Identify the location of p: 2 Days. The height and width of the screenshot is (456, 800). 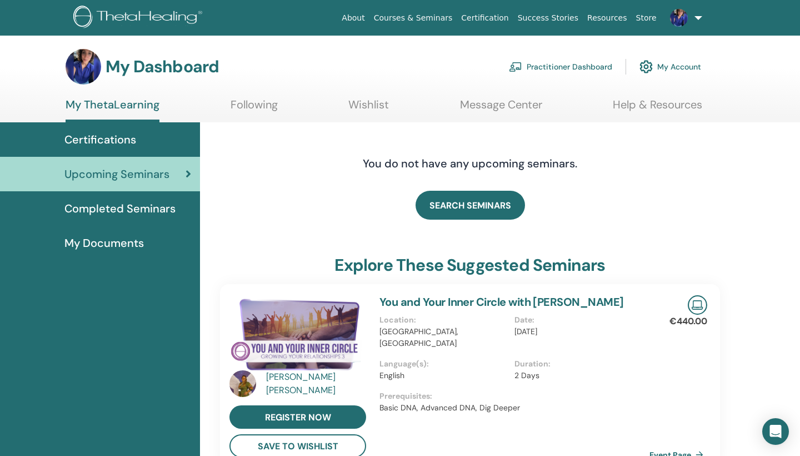
(579, 375).